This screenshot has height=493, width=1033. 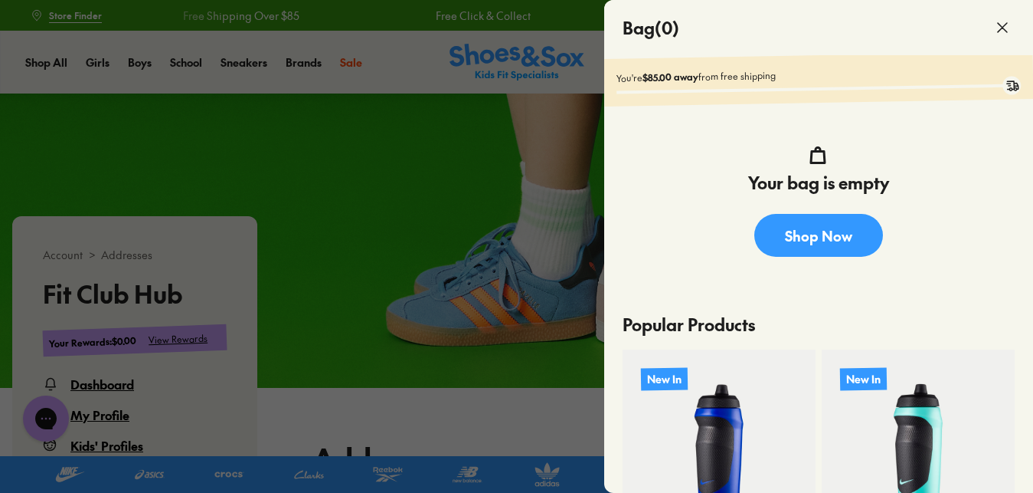 I want to click on p: You're from free shipping, so click(x=819, y=74).